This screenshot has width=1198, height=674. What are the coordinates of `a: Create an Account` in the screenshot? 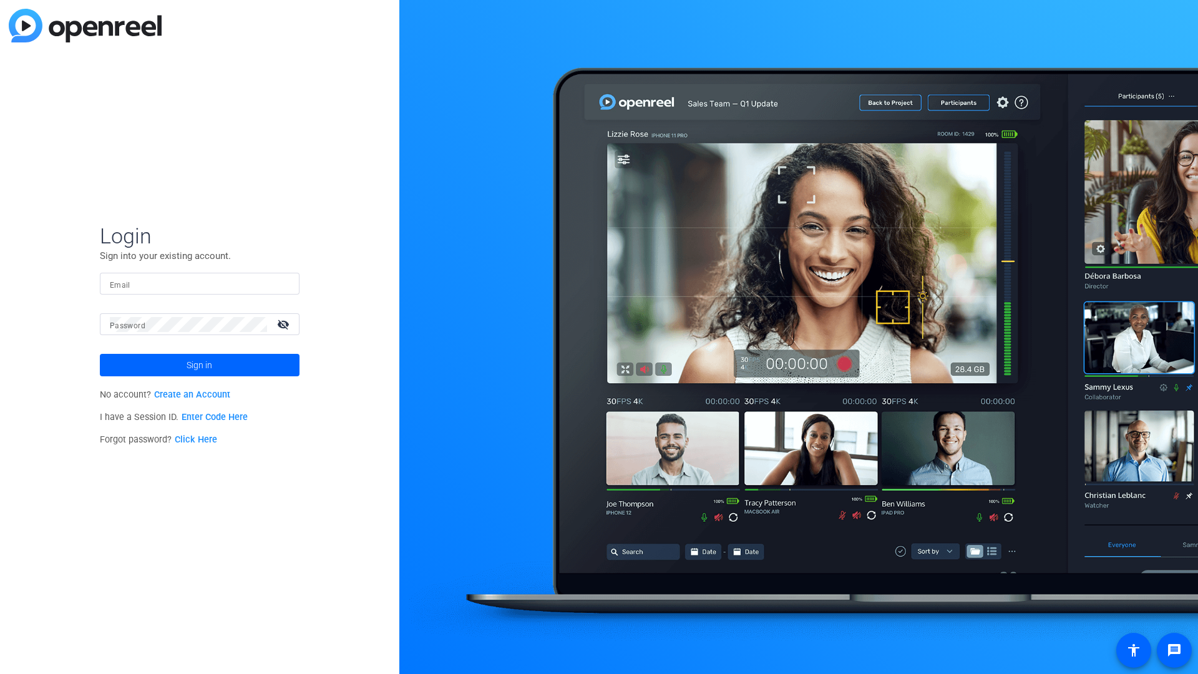 It's located at (192, 394).